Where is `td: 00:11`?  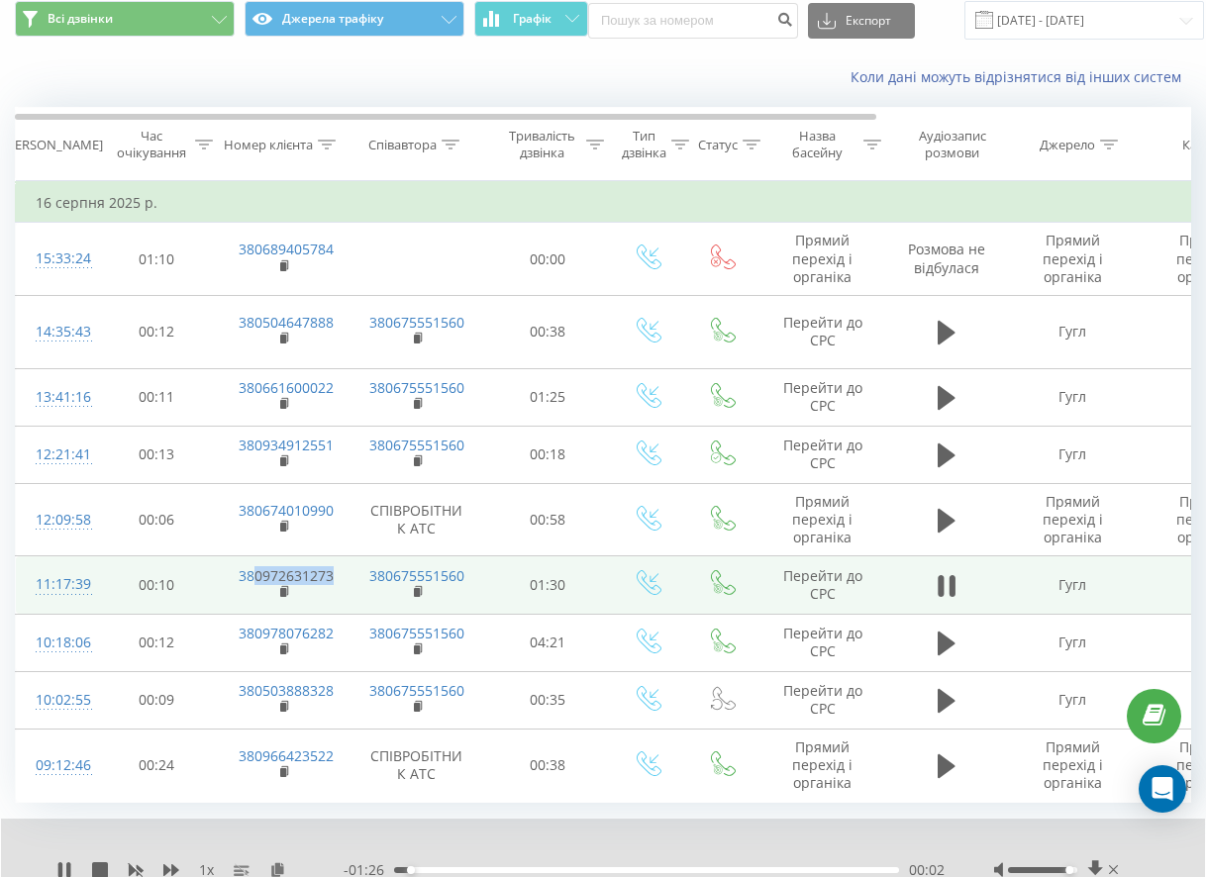
td: 00:11 is located at coordinates (156, 397).